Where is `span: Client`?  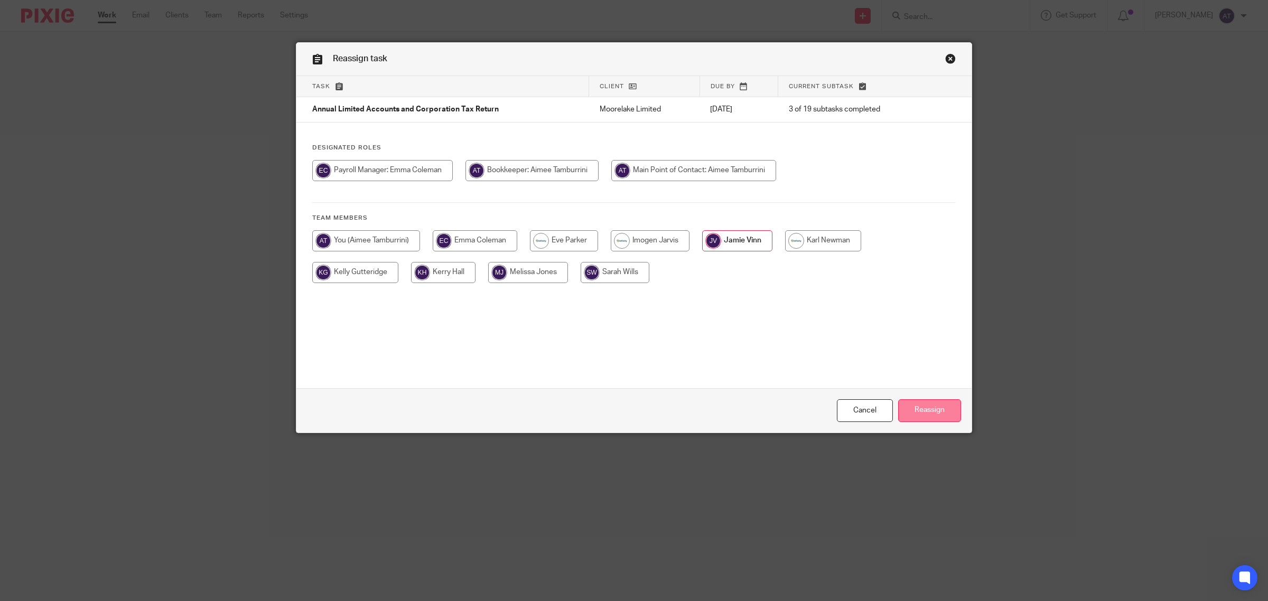
span: Client is located at coordinates (612, 86).